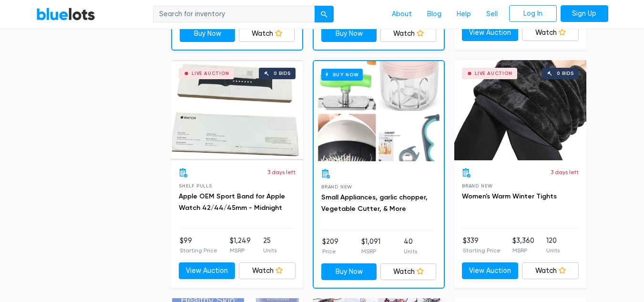 The image size is (644, 302). I want to click on a: Log In, so click(533, 14).